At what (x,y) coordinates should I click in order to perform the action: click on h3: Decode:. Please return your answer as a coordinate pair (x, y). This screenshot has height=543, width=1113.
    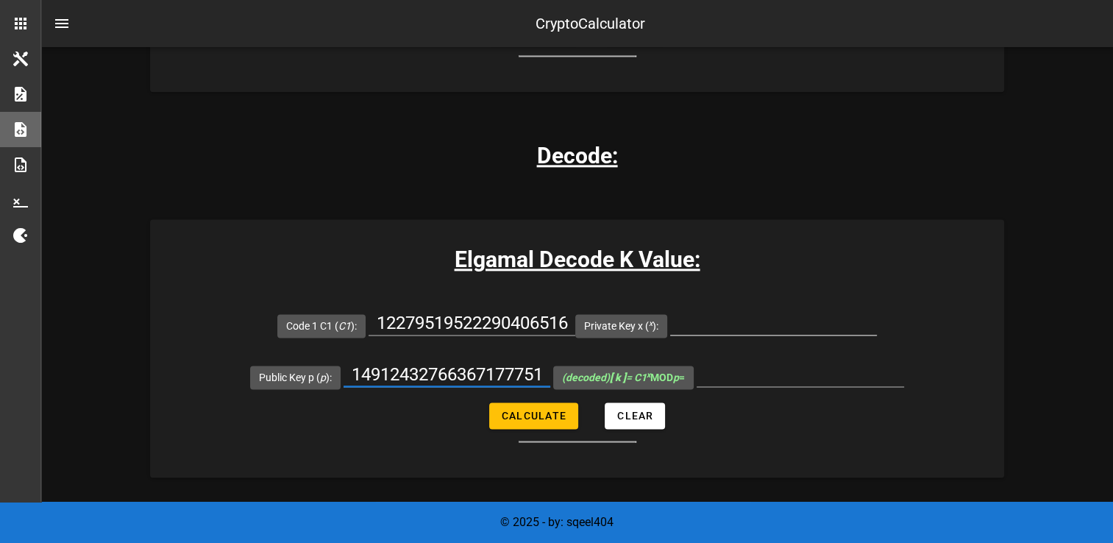
    Looking at the image, I should click on (578, 155).